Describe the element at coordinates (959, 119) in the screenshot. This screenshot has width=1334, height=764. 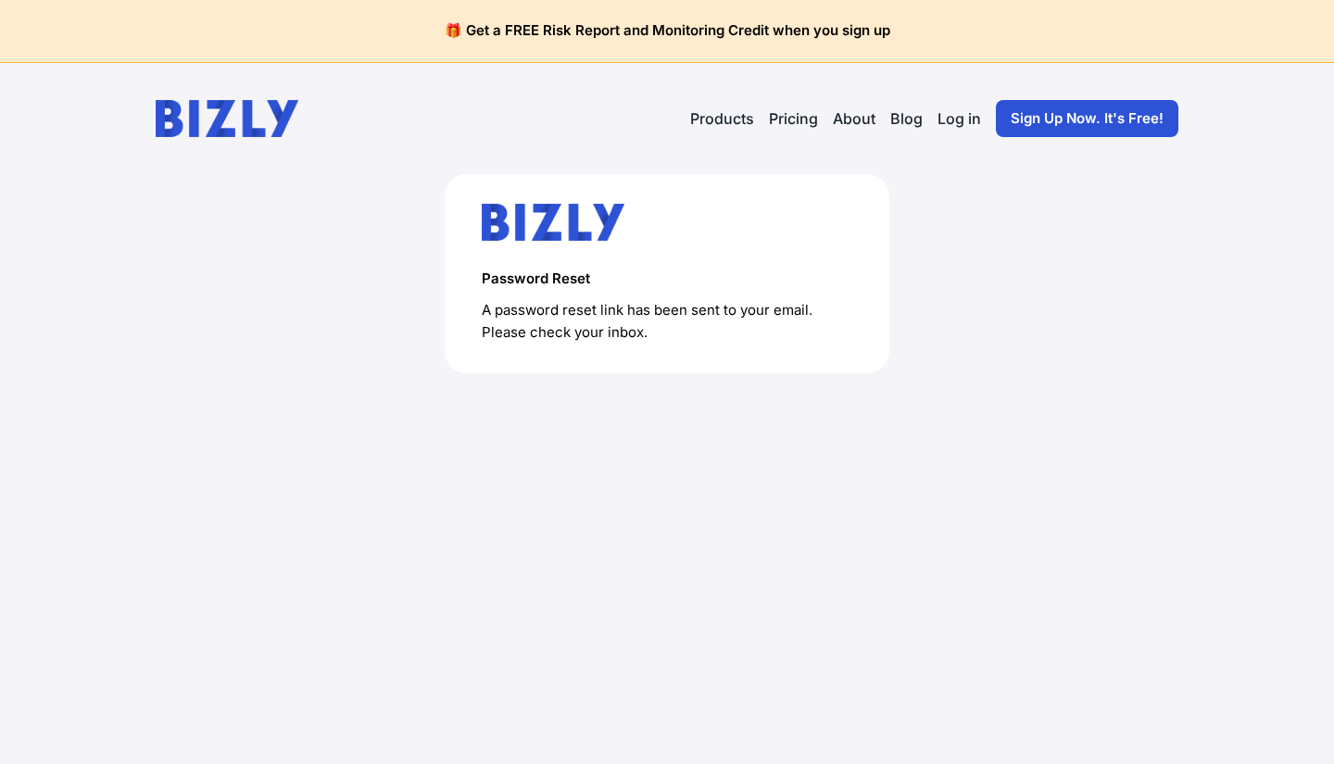
I see `a: Log in` at that location.